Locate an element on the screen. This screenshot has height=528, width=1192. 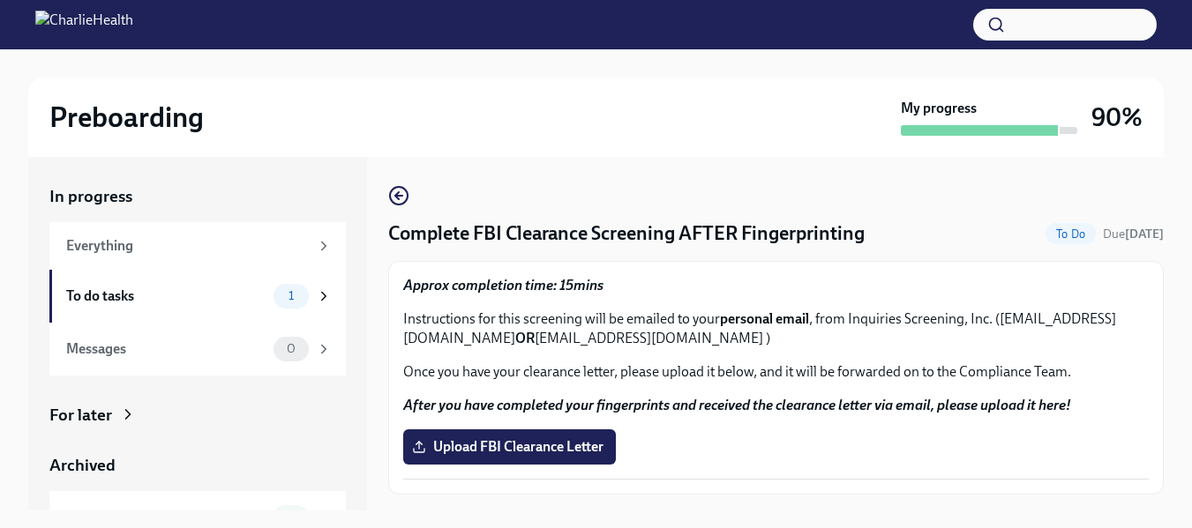
a: Messages0 is located at coordinates (198, 349).